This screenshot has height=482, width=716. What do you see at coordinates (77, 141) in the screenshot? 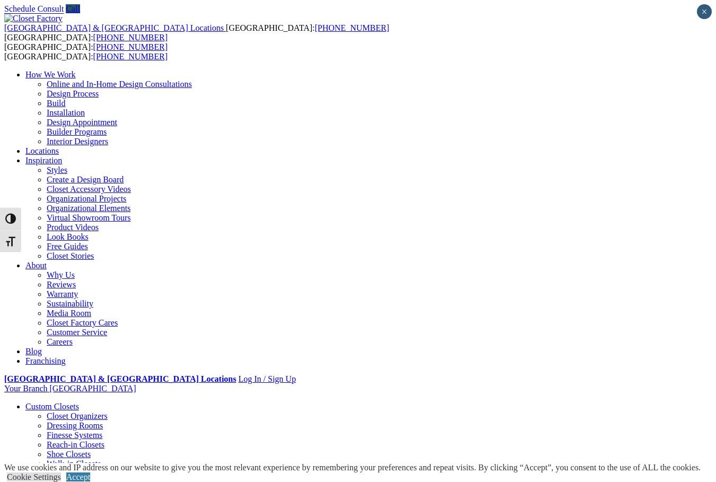
I see `a: Interior Designers` at bounding box center [77, 141].